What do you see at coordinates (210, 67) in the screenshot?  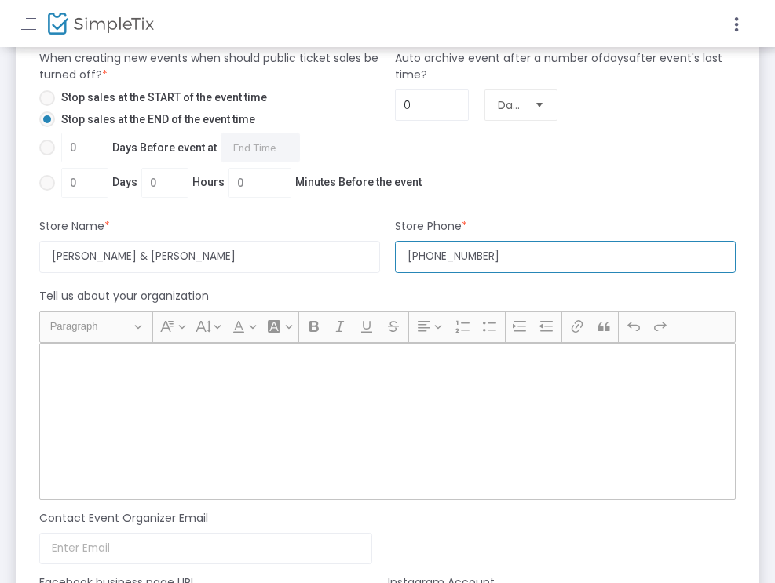 I see `m-panel-subtitle: When creating new events when should public ticket sales be turned off?` at bounding box center [210, 67].